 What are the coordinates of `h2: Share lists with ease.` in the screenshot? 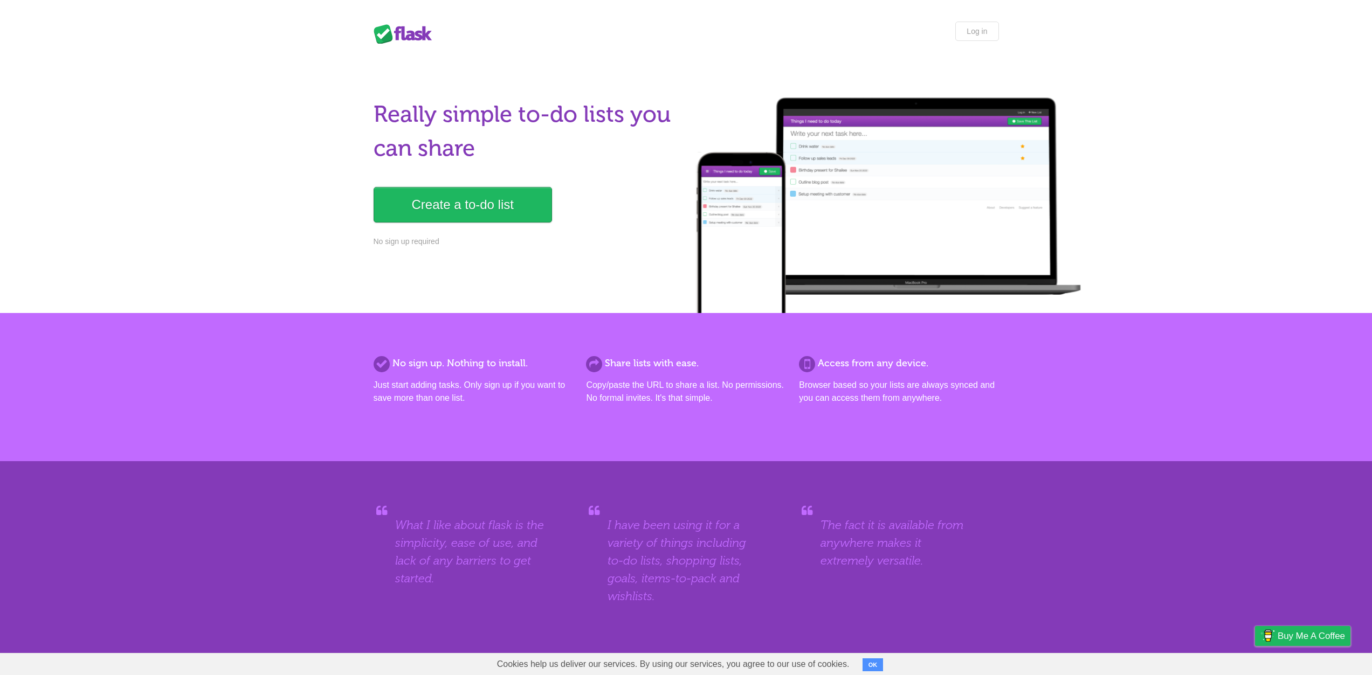 It's located at (686, 363).